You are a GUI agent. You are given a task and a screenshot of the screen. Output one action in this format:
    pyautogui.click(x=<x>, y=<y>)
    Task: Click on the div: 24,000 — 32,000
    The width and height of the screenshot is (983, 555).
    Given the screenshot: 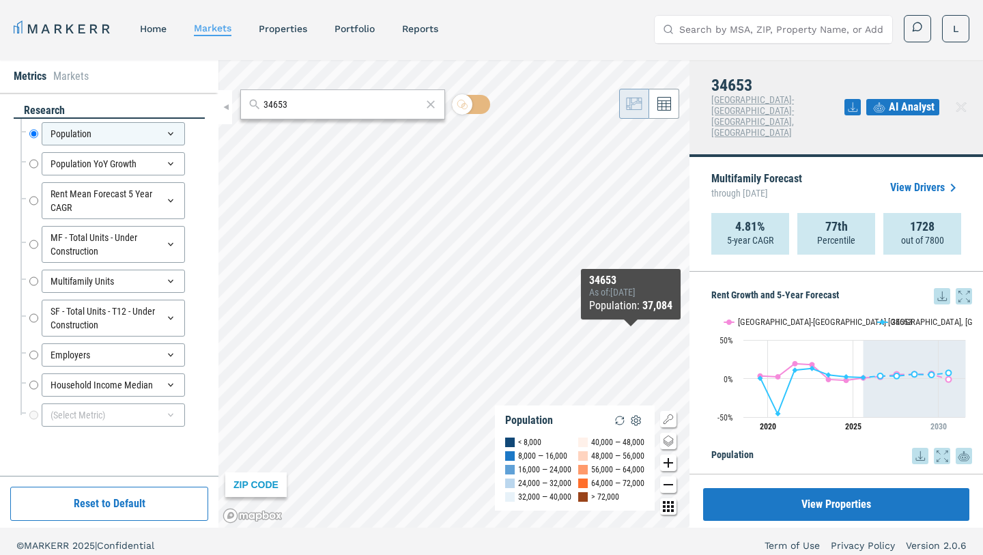 What is the action you would take?
    pyautogui.click(x=545, y=483)
    